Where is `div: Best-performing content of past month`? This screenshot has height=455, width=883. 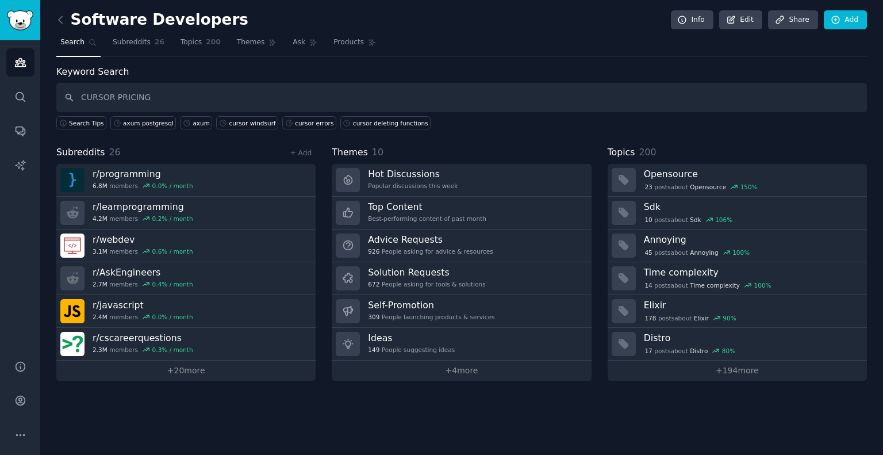 div: Best-performing content of past month is located at coordinates (427, 219).